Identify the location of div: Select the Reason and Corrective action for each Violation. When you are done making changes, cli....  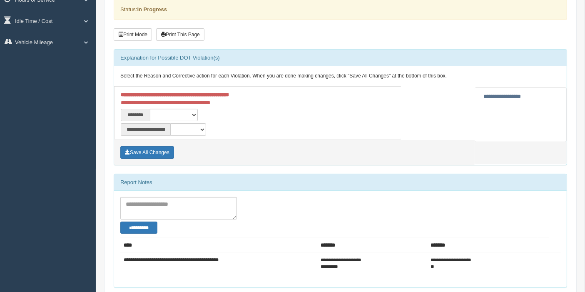
(340, 76).